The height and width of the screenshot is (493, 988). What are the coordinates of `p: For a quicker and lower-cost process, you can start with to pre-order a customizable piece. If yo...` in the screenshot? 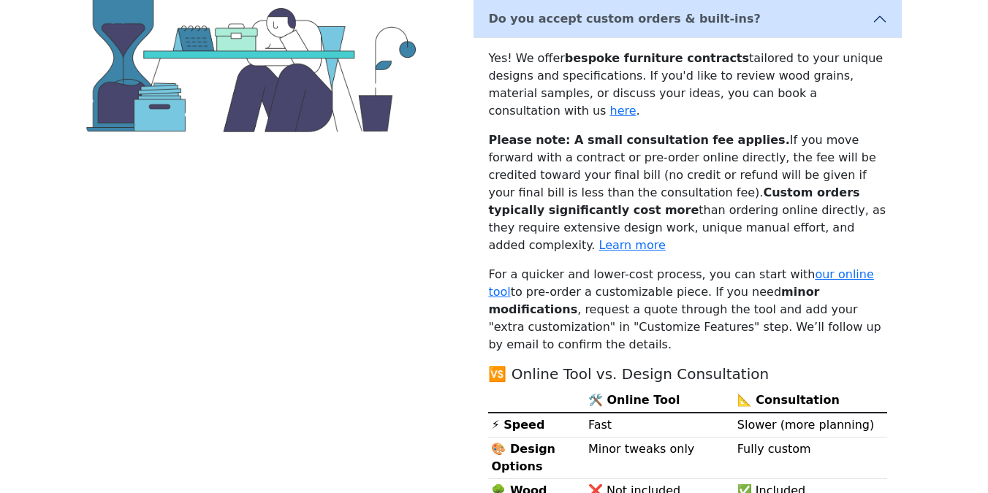 It's located at (687, 310).